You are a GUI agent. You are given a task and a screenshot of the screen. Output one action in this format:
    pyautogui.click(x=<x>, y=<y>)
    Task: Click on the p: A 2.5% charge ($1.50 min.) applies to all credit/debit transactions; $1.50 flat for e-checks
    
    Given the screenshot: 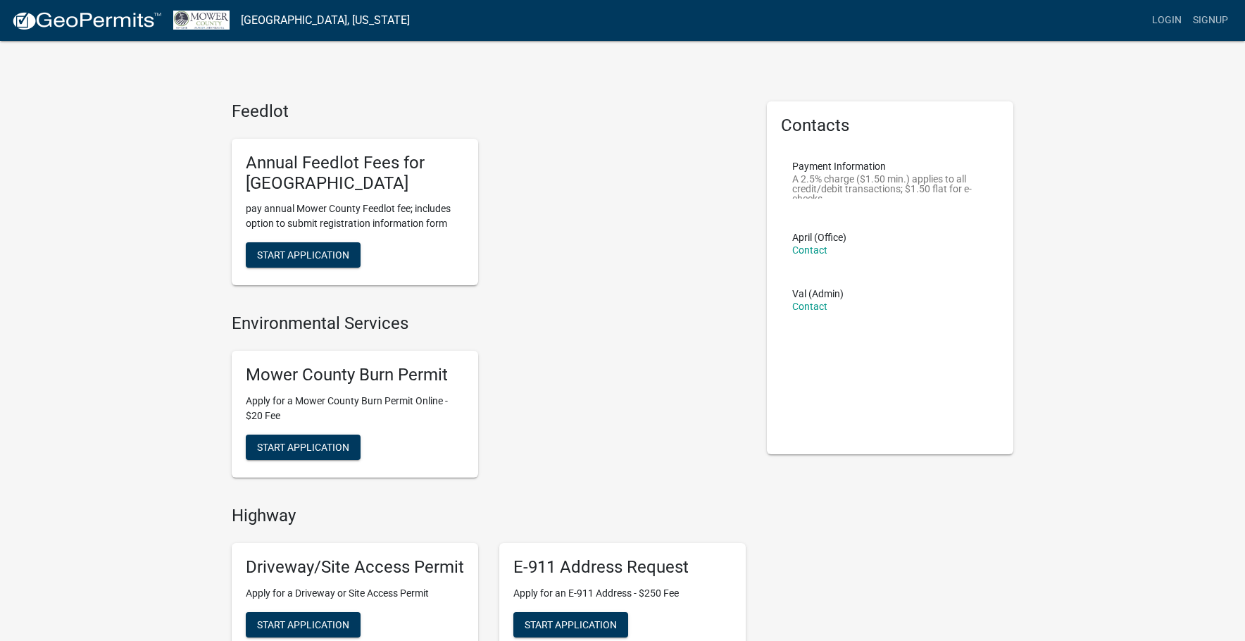 What is the action you would take?
    pyautogui.click(x=890, y=186)
    